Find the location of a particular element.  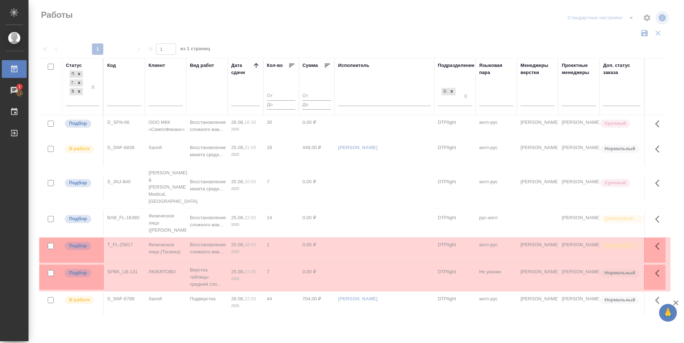

div: Дата сдачи is located at coordinates (242, 69).